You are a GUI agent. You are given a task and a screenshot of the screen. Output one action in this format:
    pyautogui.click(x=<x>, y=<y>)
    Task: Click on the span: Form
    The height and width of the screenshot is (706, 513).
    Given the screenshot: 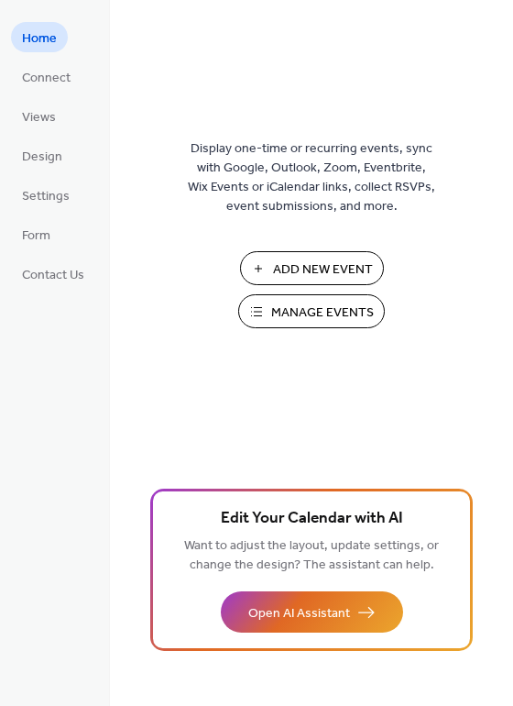 What is the action you would take?
    pyautogui.click(x=36, y=236)
    